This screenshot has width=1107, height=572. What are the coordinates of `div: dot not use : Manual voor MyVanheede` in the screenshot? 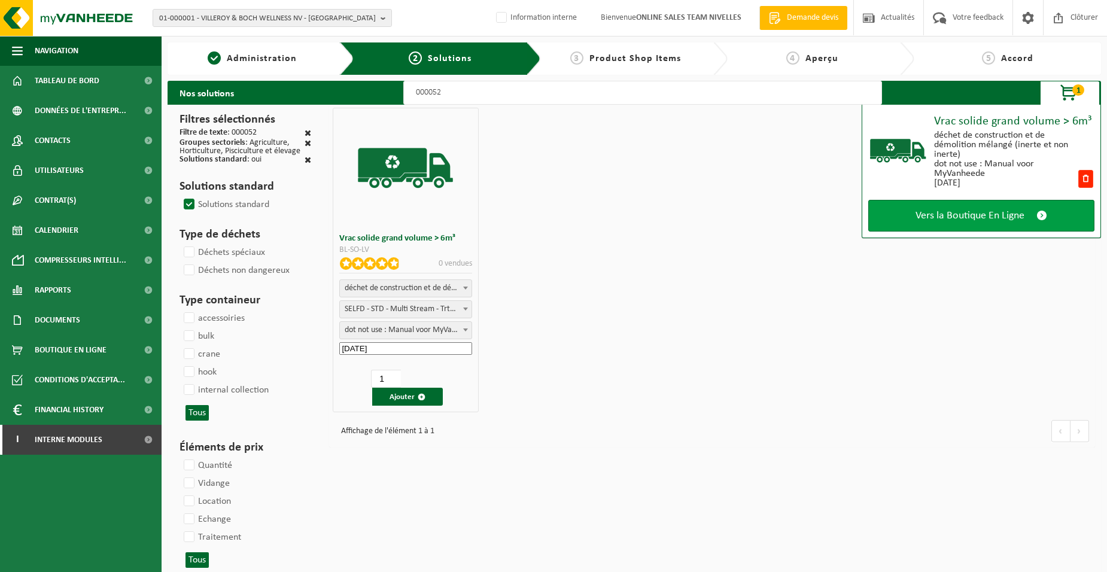 It's located at (1006, 169).